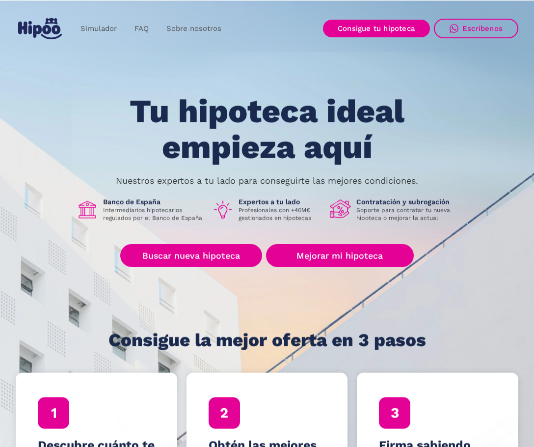 This screenshot has width=534, height=447. Describe the element at coordinates (154, 202) in the screenshot. I see `h1: Banco de España` at that location.